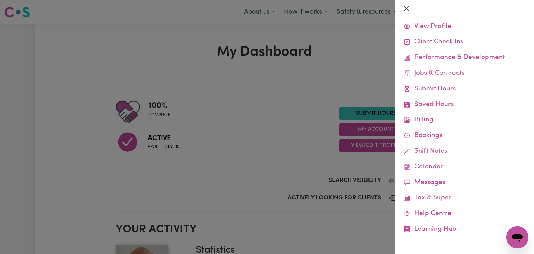 The image size is (534, 254). Describe the element at coordinates (464, 120) in the screenshot. I see `a: Billing` at that location.